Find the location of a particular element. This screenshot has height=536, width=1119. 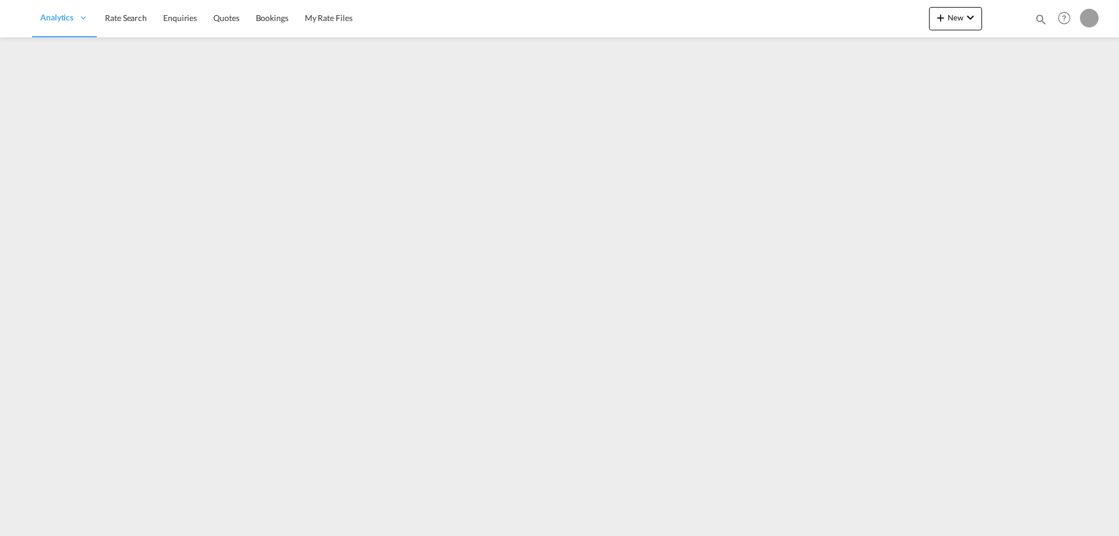

div: icon-magnify is located at coordinates (1041, 22).